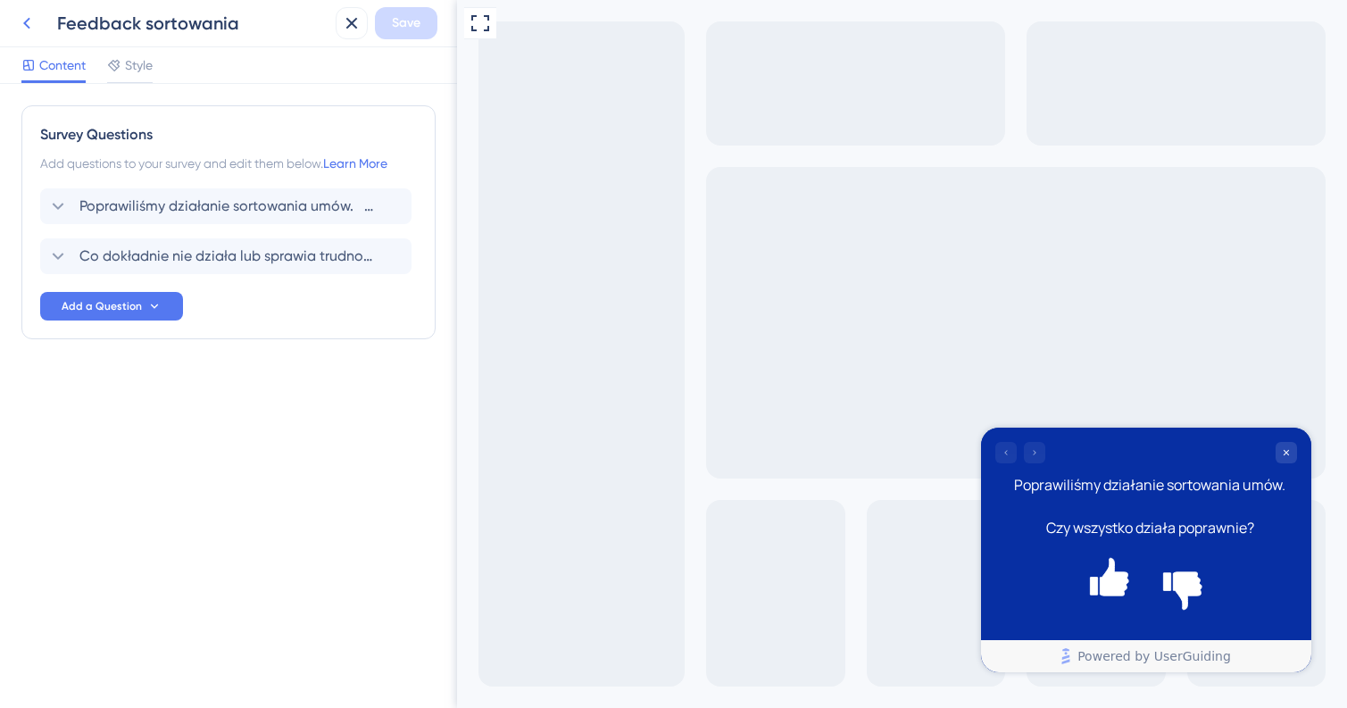  What do you see at coordinates (229, 163) in the screenshot?
I see `div: Add questions to your survey and edit them below.` at bounding box center [229, 163].